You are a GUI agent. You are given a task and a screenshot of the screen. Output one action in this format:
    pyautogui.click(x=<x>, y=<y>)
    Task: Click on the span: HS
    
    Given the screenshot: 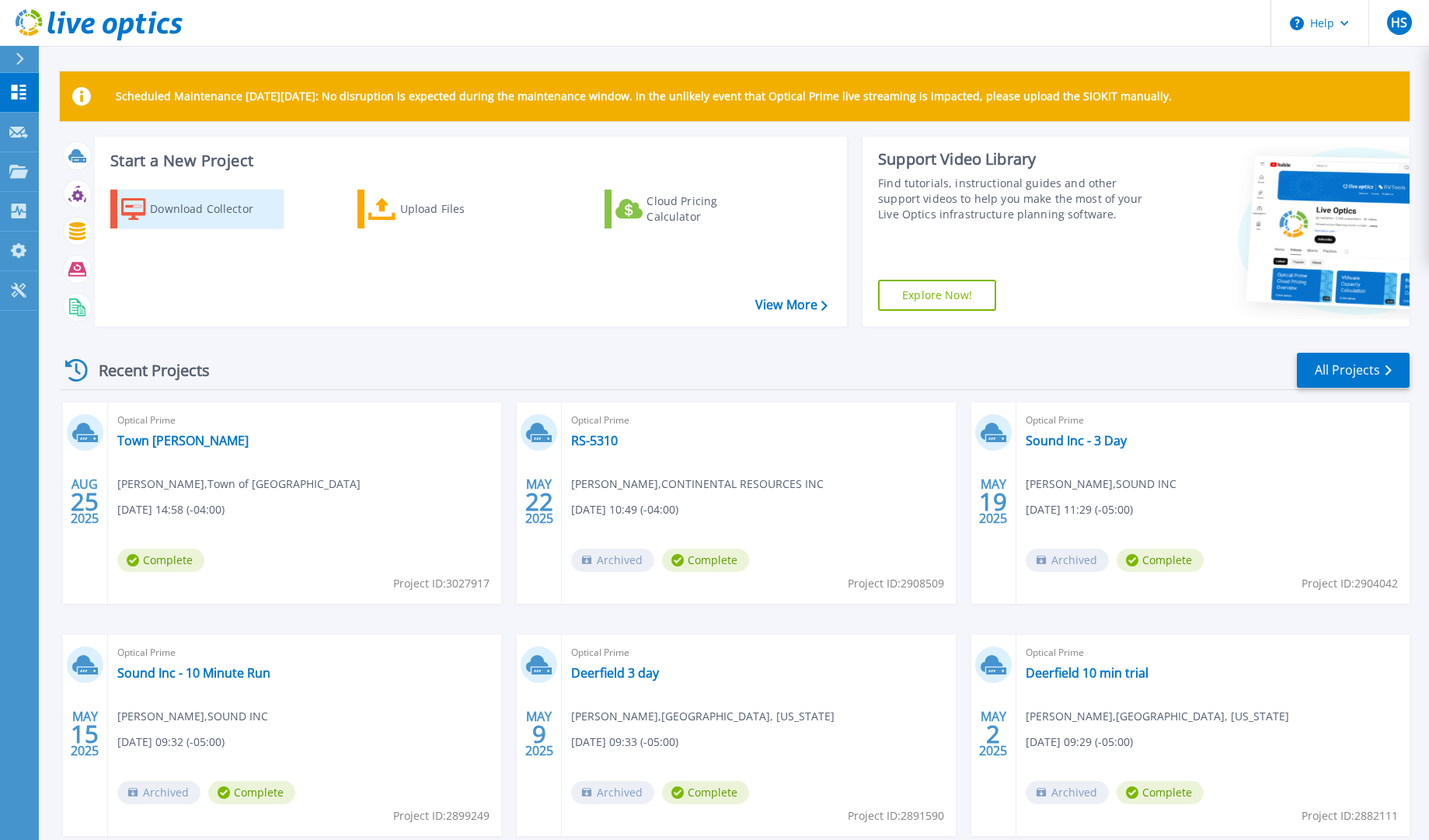 What is the action you would take?
    pyautogui.click(x=1399, y=23)
    